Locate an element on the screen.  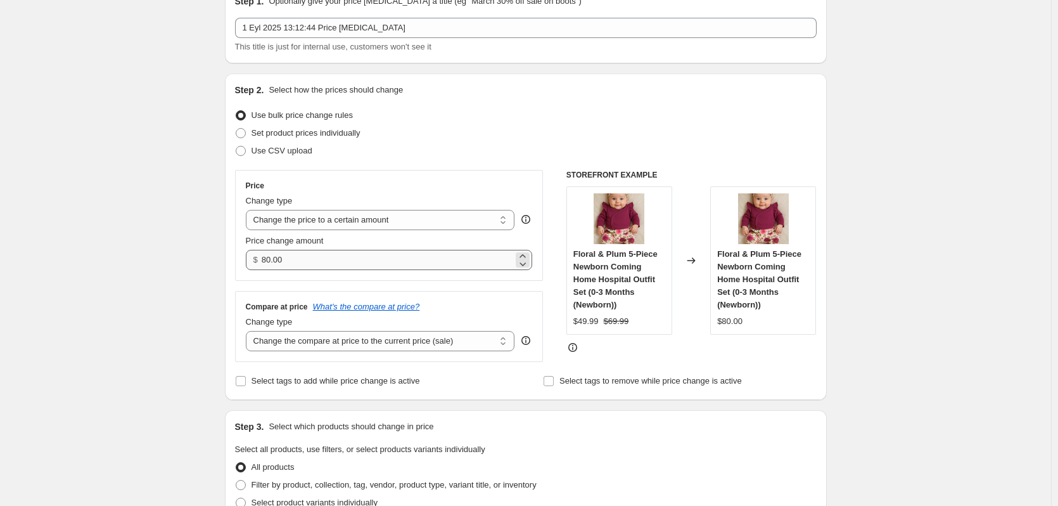
h3: Compare at price is located at coordinates (277, 307).